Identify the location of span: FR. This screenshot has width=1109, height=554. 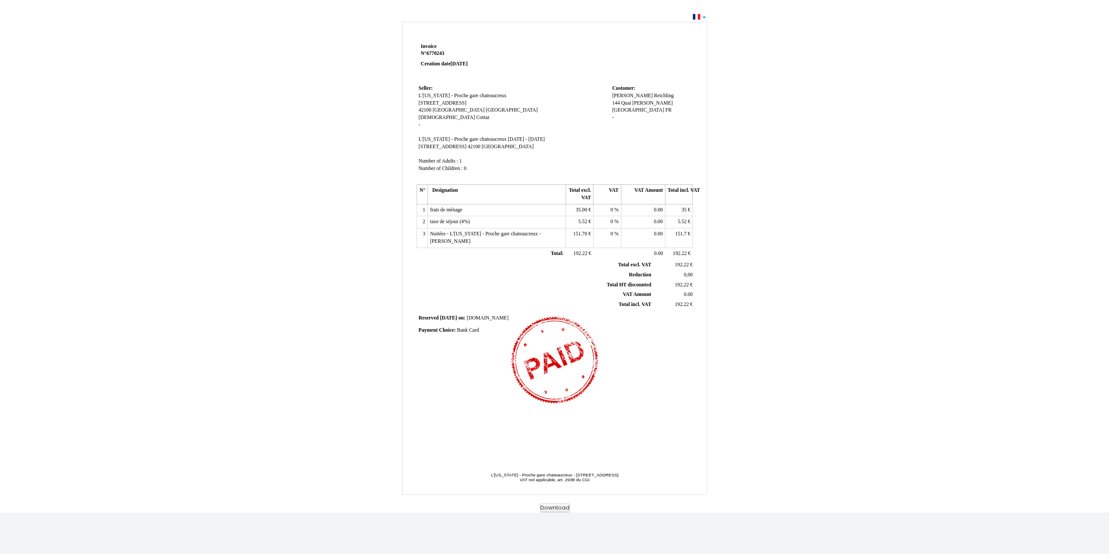
(669, 110).